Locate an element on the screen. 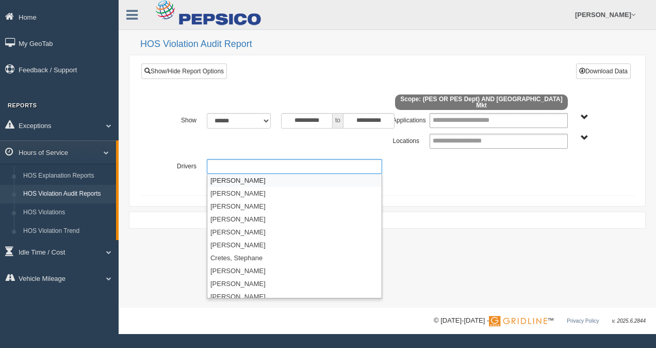 The width and height of the screenshot is (656, 348). span: to is located at coordinates (338, 121).